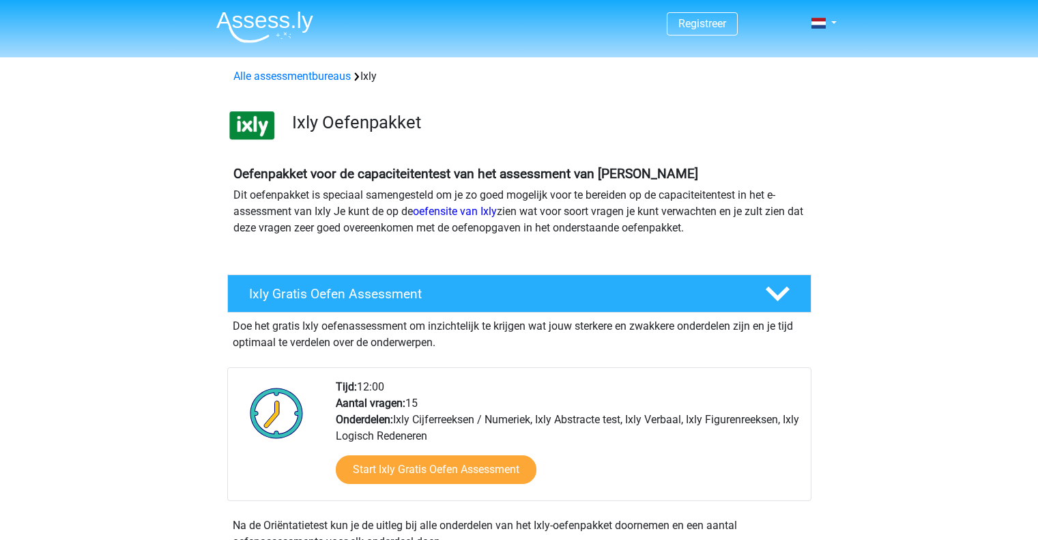 The image size is (1038, 540). What do you see at coordinates (702, 23) in the screenshot?
I see `a: Registreer` at bounding box center [702, 23].